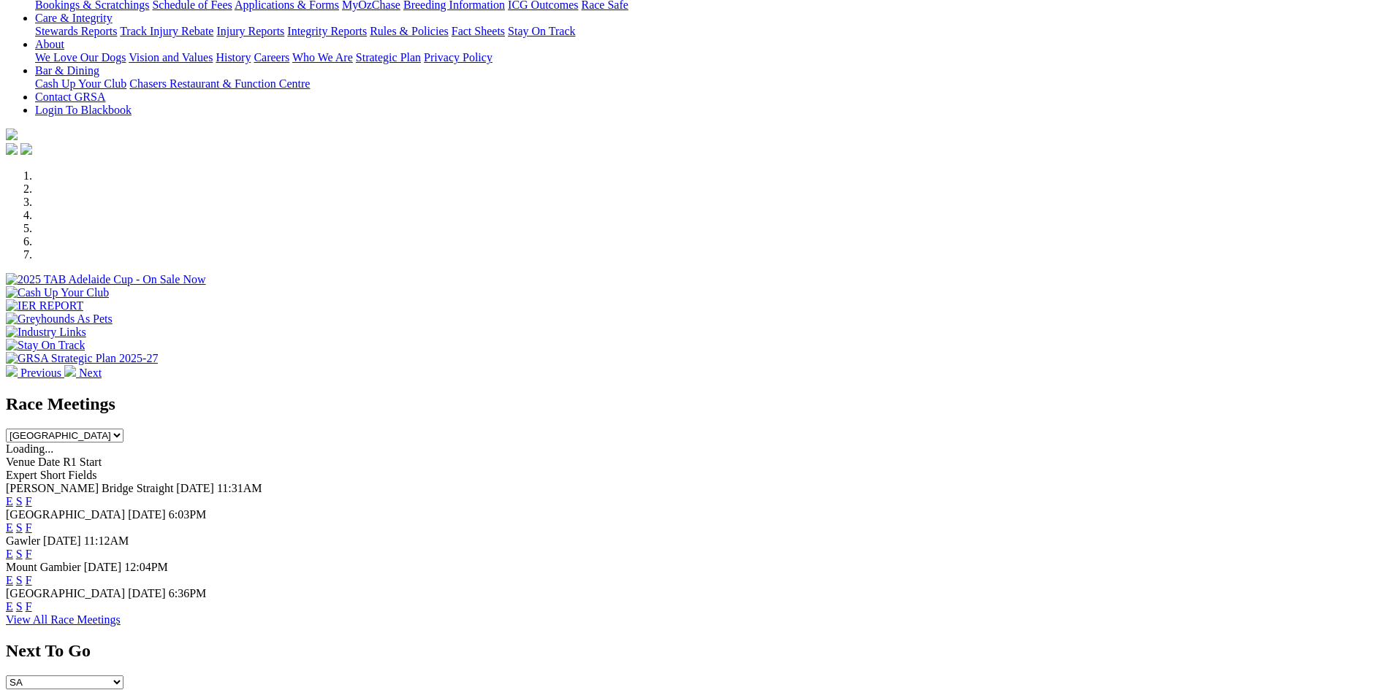 Image resolution: width=1392 pixels, height=690 pixels. Describe the element at coordinates (695, 651) in the screenshot. I see `h2: Next To Go` at that location.